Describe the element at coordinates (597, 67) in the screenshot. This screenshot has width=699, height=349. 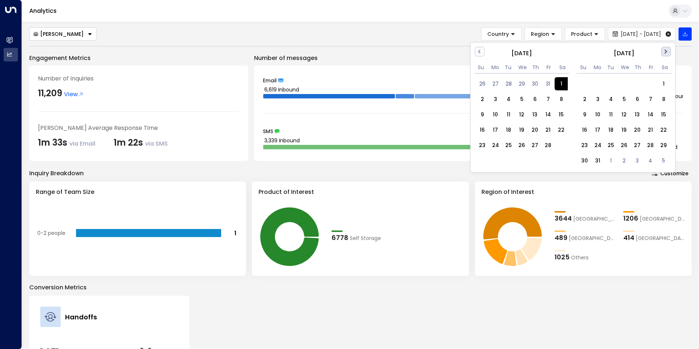
I see `div: Monday` at that location.